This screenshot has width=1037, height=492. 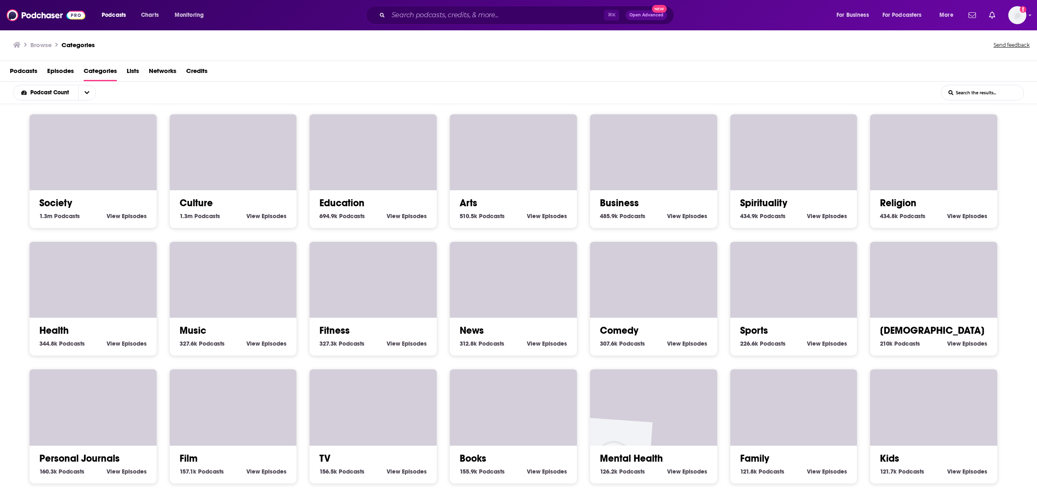 What do you see at coordinates (749, 216) in the screenshot?
I see `span: 434.9k` at bounding box center [749, 216].